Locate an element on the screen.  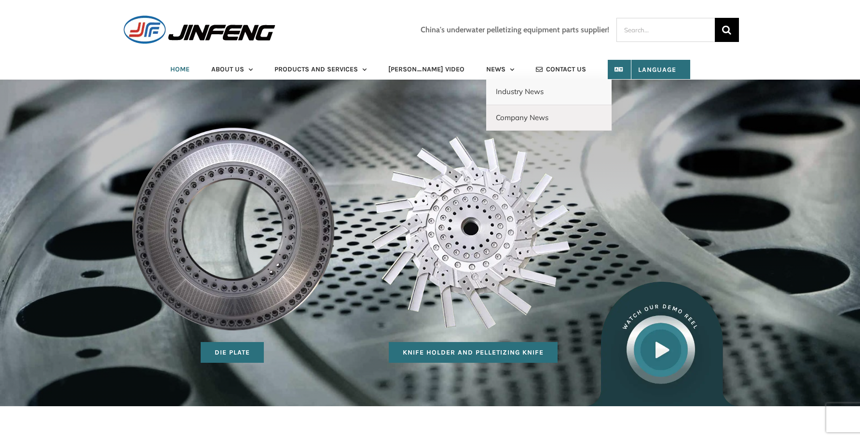
a: PRODUCTS AND SERVICES is located at coordinates (320, 69).